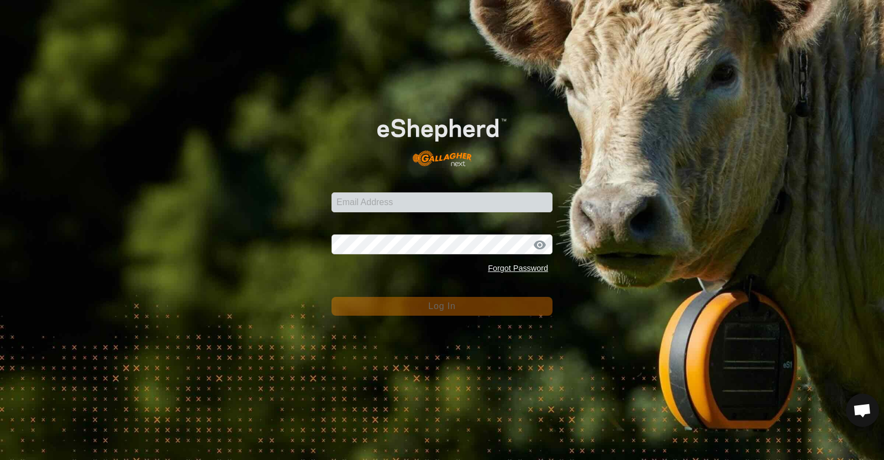  I want to click on button: Log In, so click(442, 306).